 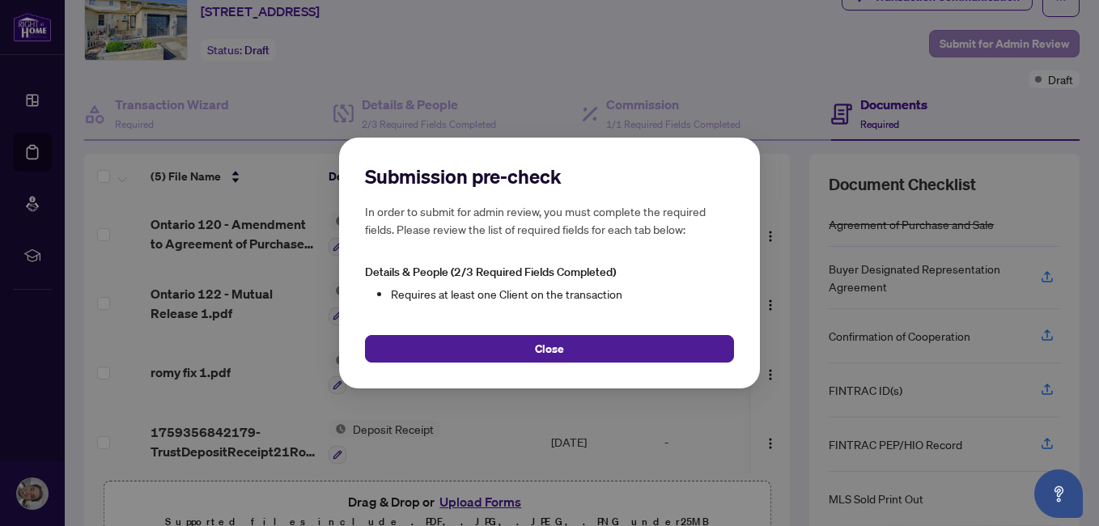 What do you see at coordinates (550, 349) in the screenshot?
I see `button: Close` at bounding box center [550, 349].